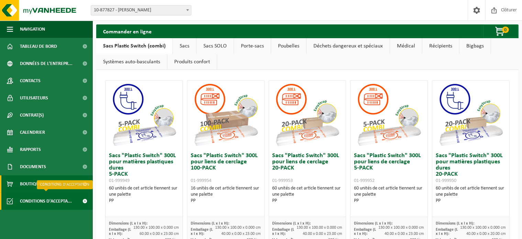  Describe the element at coordinates (501, 31) in the screenshot. I see `button: 0` at that location.